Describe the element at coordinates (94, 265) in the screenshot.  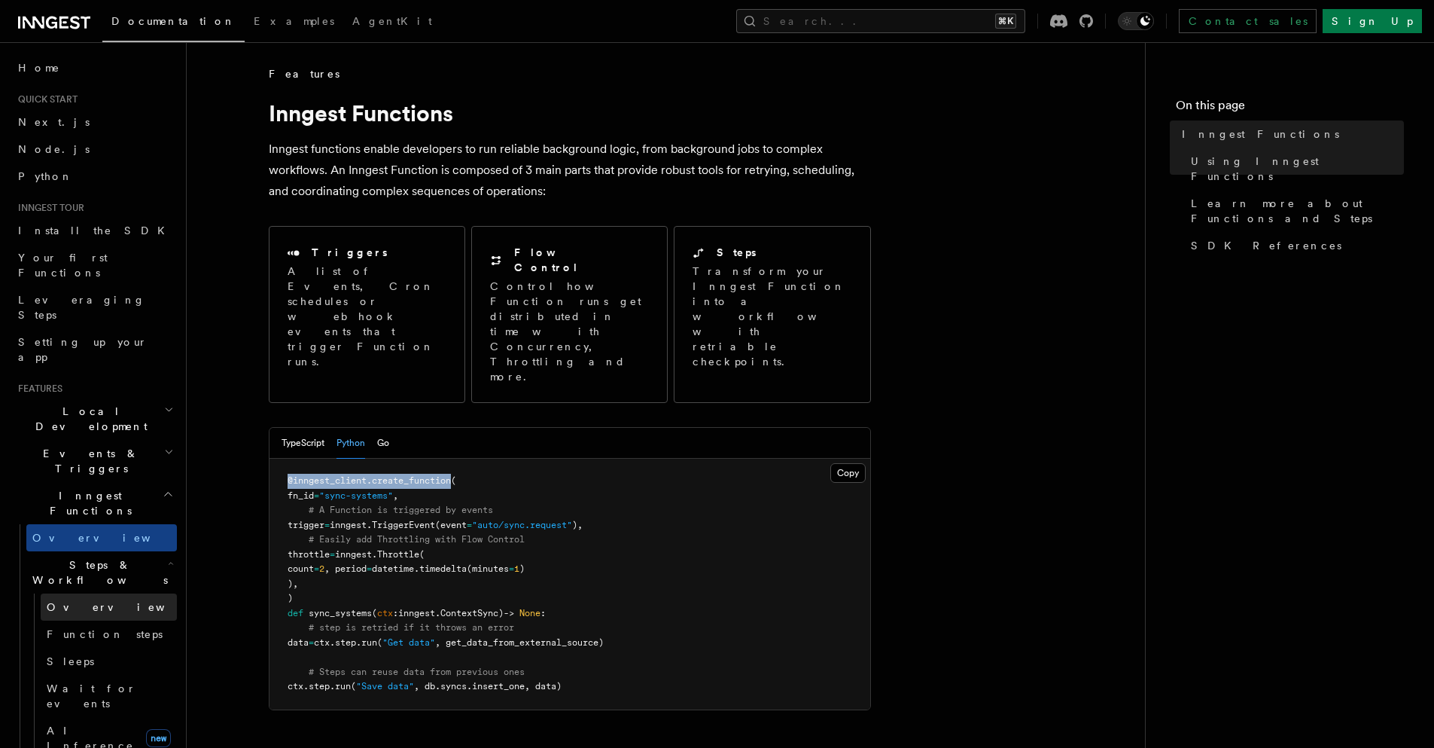
I see `a: Your first Functions` at that location.